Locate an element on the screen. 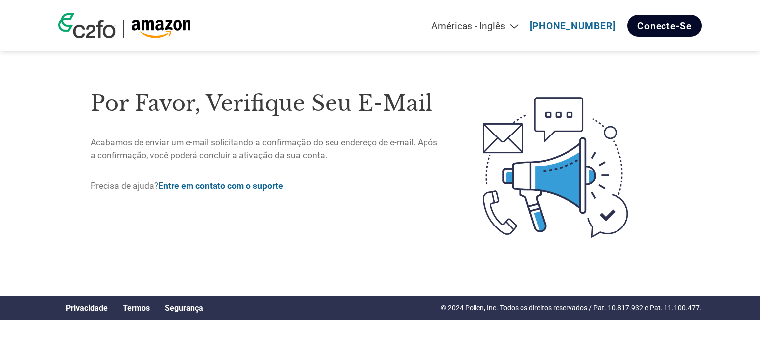  font: Conecte-se is located at coordinates (665, 26).